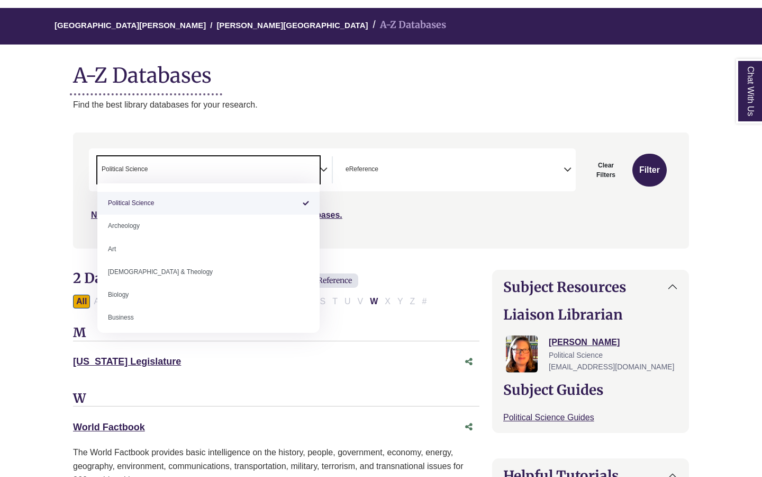 The width and height of the screenshot is (762, 477). What do you see at coordinates (252, 300) in the screenshot?
I see `div: Alpha-list to filter by first letter of database name` at bounding box center [252, 300].